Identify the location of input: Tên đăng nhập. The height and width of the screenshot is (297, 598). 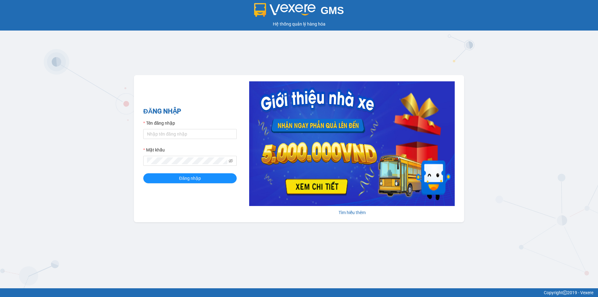
(190, 134).